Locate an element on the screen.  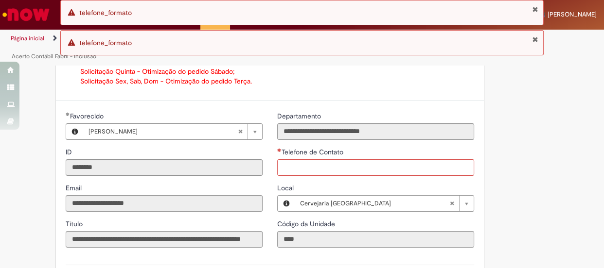
span: Somente leitura - Departamento is located at coordinates (300, 116).